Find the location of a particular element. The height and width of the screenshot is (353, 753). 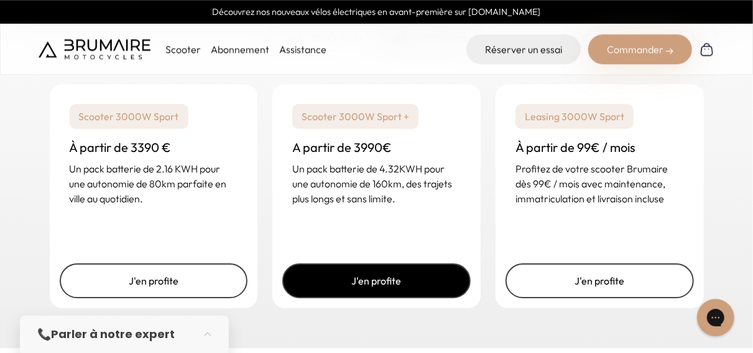

p: Un pack batterie de 4.32KWH pour une autonomie de 160km, des trajets plus longs et sans limite. is located at coordinates (376, 183).